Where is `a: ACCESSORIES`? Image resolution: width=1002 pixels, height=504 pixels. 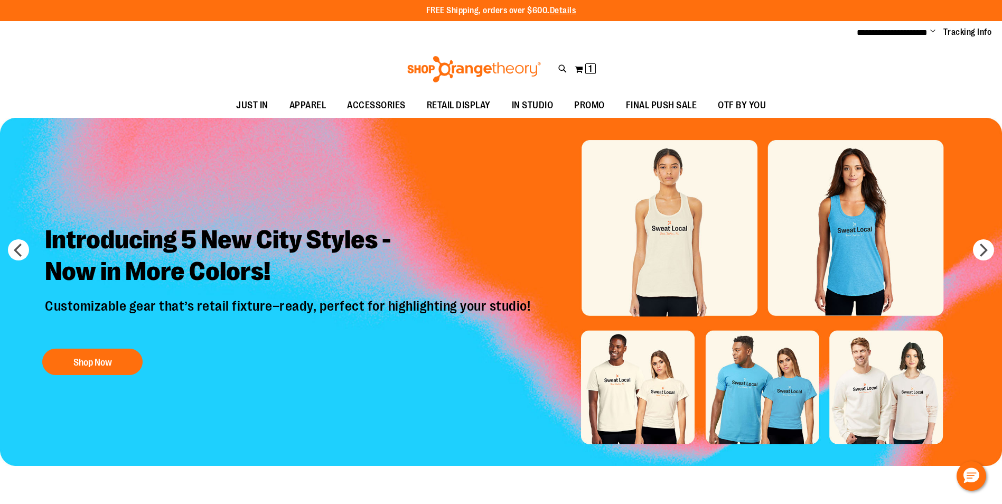 a: ACCESSORIES is located at coordinates (376, 106).